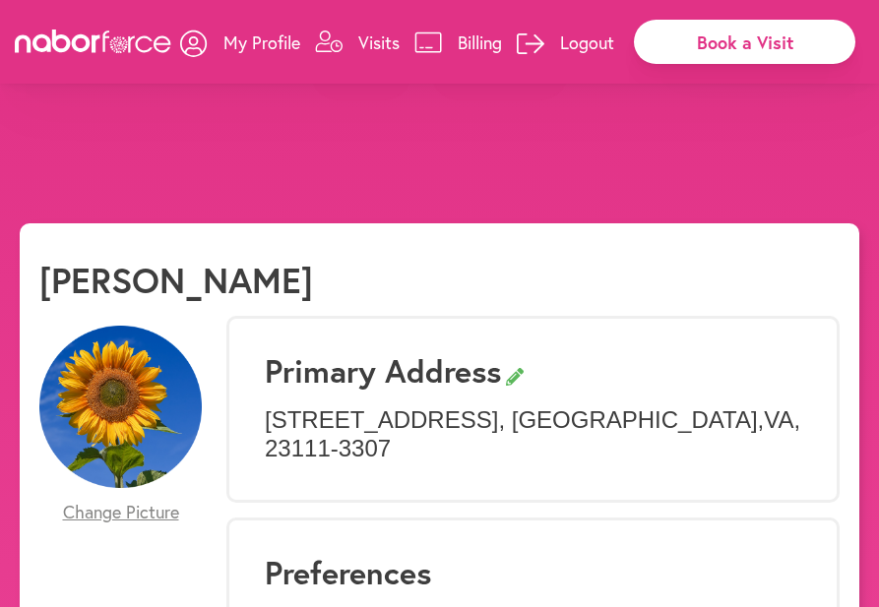 Image resolution: width=879 pixels, height=607 pixels. I want to click on h3: Primary Address, so click(532, 371).